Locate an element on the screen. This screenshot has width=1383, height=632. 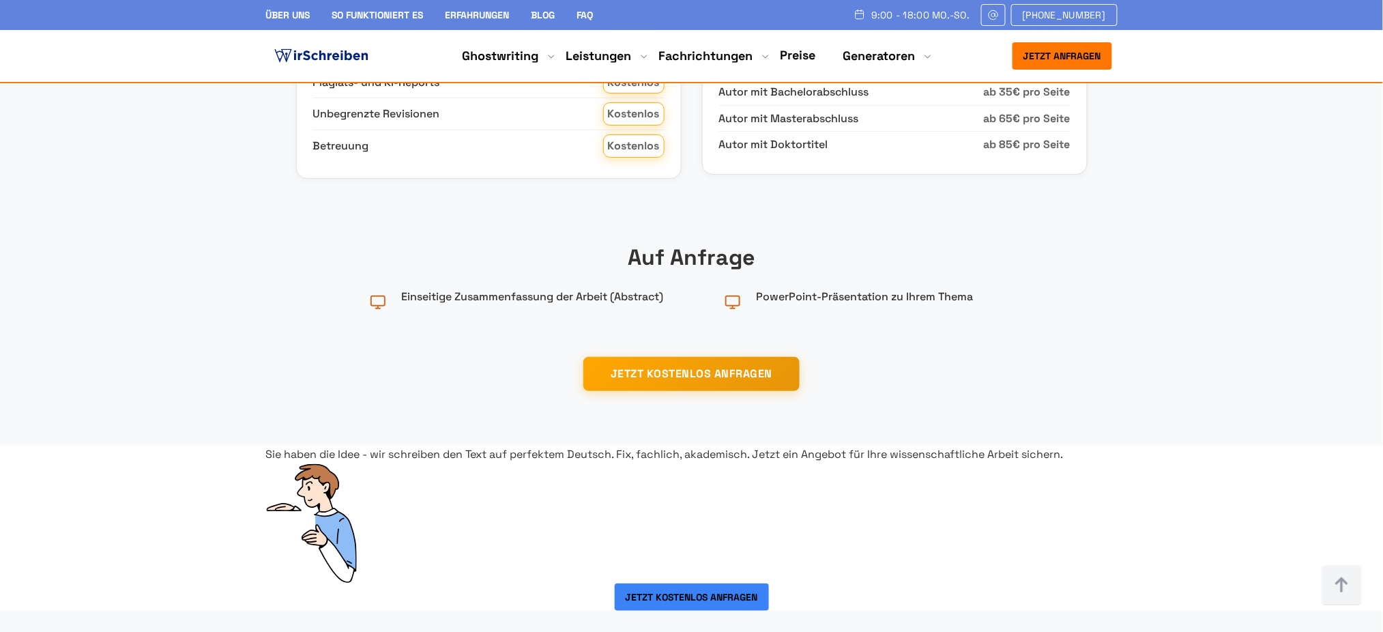
span: Unbegrenzte Revisionen is located at coordinates (458, 114).